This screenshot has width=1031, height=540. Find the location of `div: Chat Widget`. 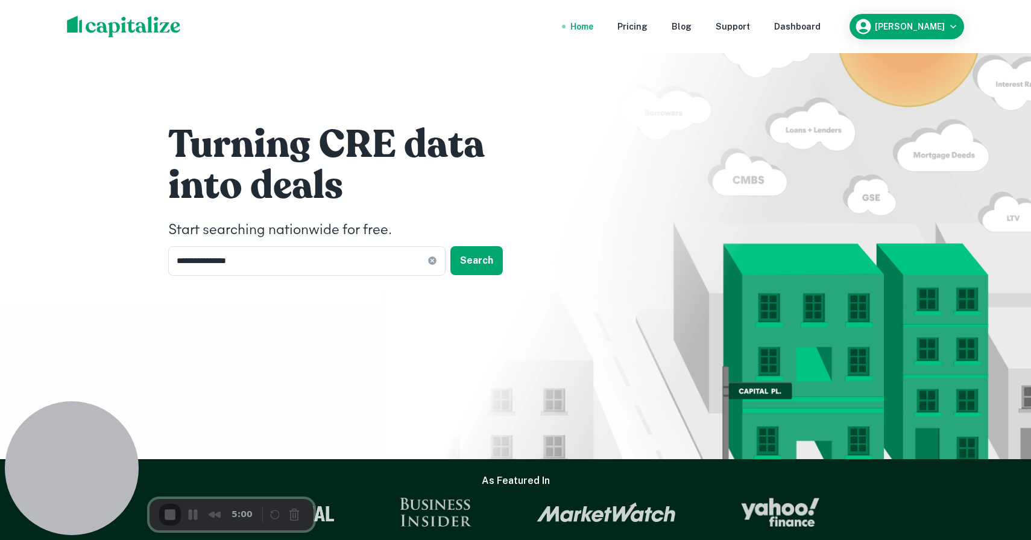

div: Chat Widget is located at coordinates (1001, 472).